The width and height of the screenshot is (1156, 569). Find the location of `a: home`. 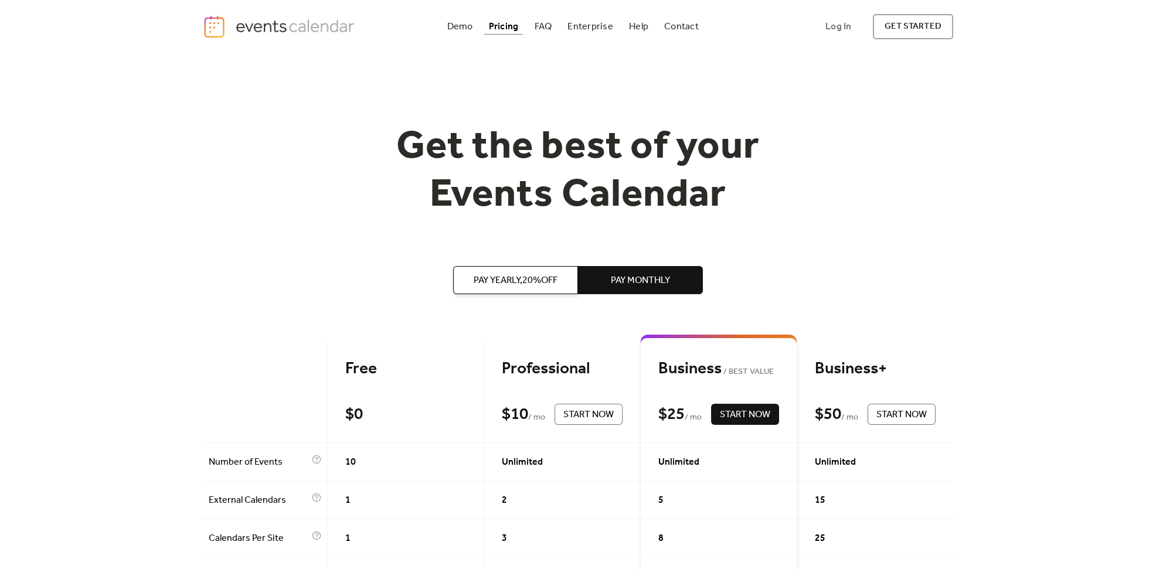

a: home is located at coordinates (280, 26).